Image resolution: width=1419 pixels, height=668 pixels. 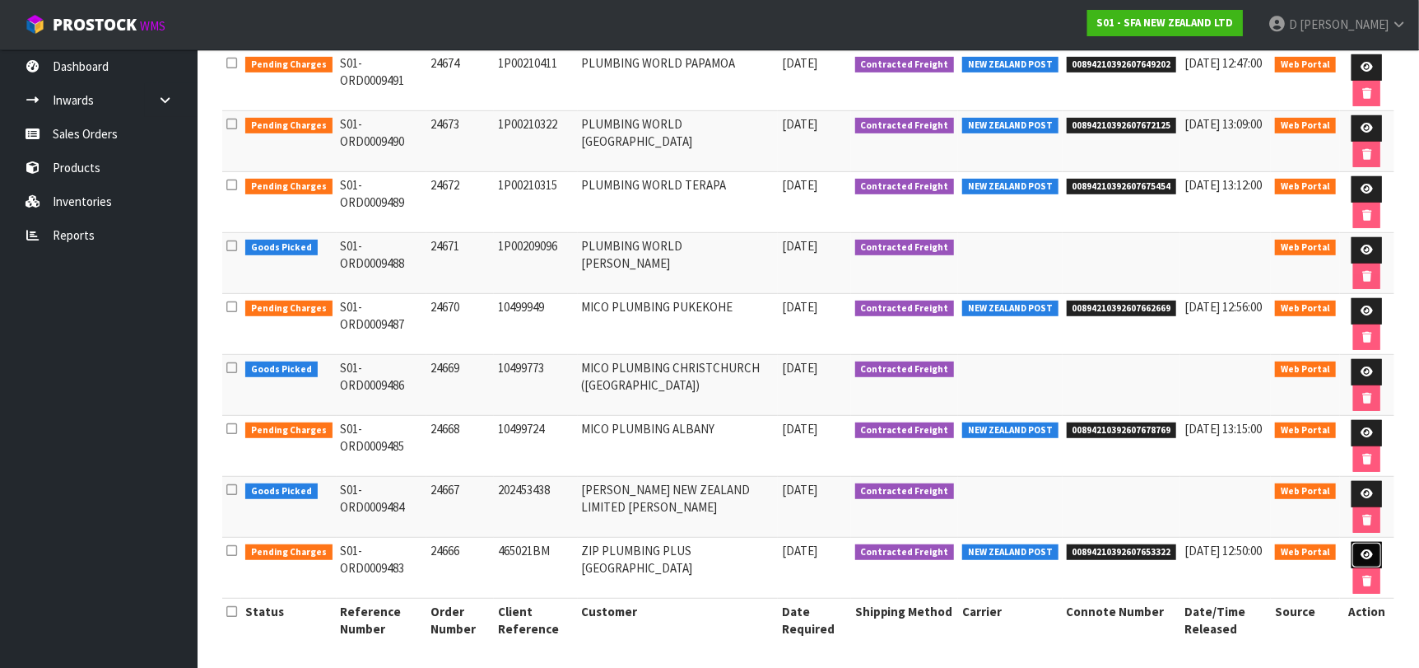 I want to click on th: Client Reference, so click(x=536, y=620).